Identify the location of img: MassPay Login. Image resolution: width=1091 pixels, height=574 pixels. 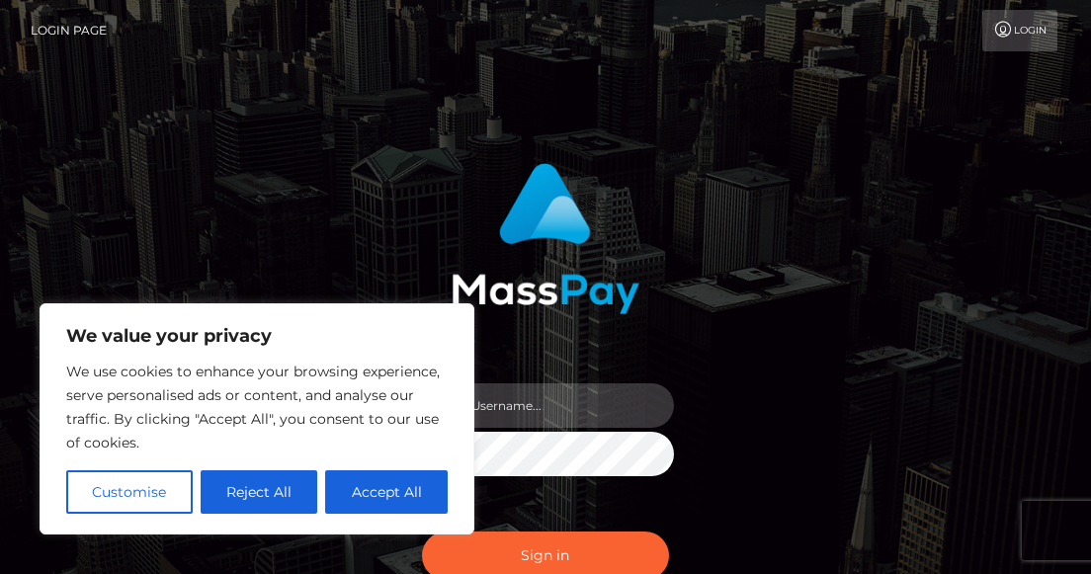
(546, 238).